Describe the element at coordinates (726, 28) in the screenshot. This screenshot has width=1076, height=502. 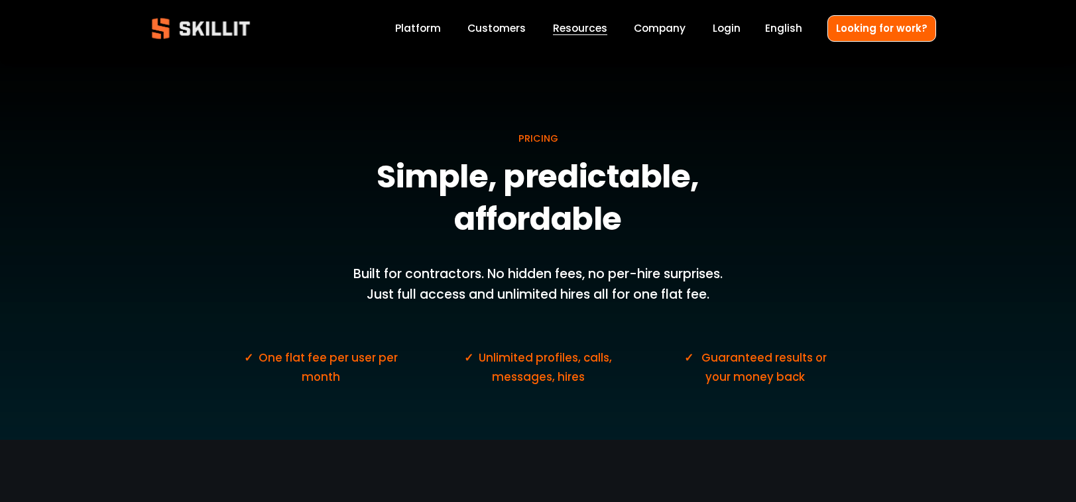
I see `a: Login` at that location.